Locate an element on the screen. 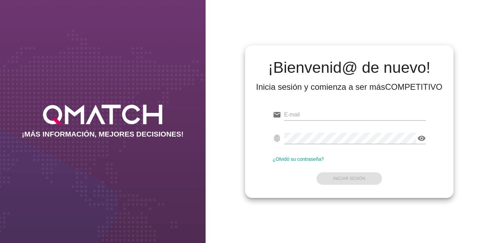 Image resolution: width=493 pixels, height=243 pixels. div: Inicia sesión y comienza a ser más is located at coordinates (350, 87).